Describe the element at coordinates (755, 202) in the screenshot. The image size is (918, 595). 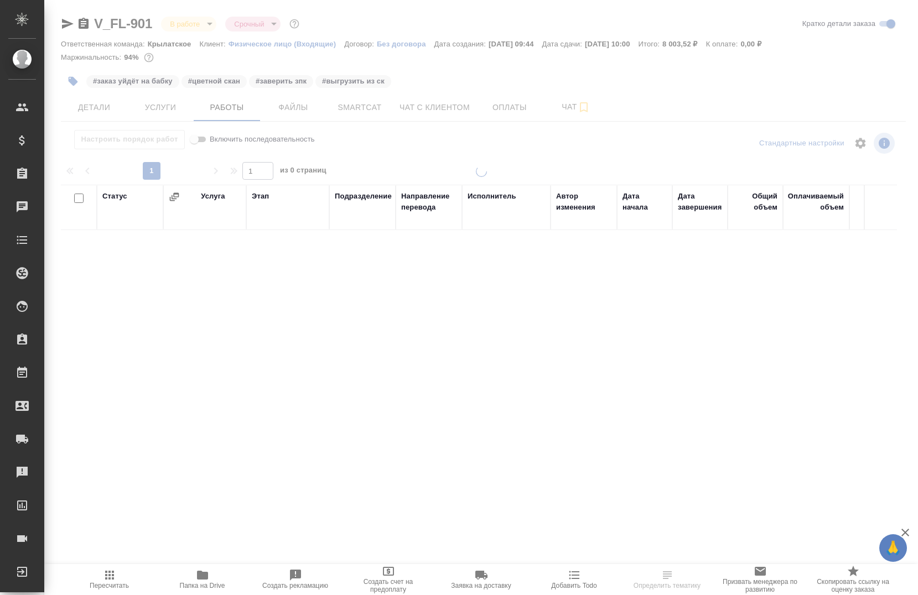
I see `div: Общий объем` at that location.